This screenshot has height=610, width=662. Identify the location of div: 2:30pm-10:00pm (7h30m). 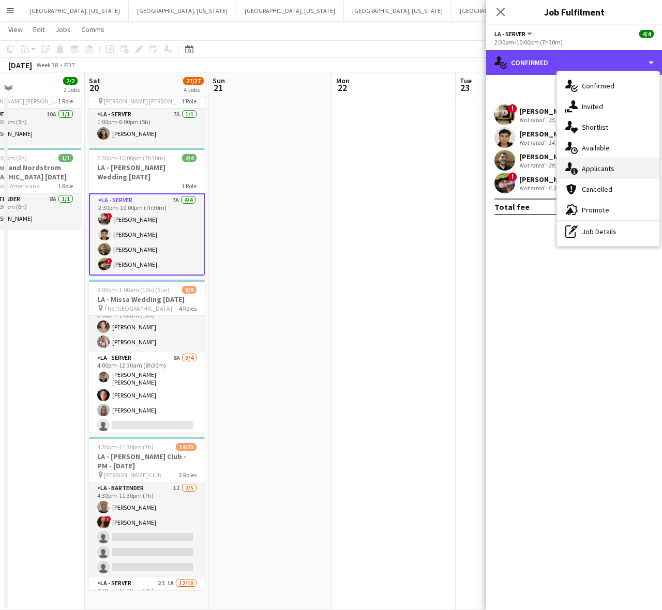
(574, 42).